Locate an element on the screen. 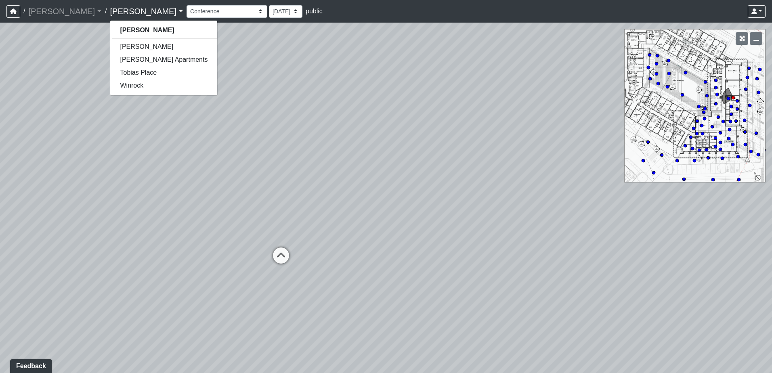 Image resolution: width=772 pixels, height=373 pixels. a: Tobias Place is located at coordinates (164, 73).